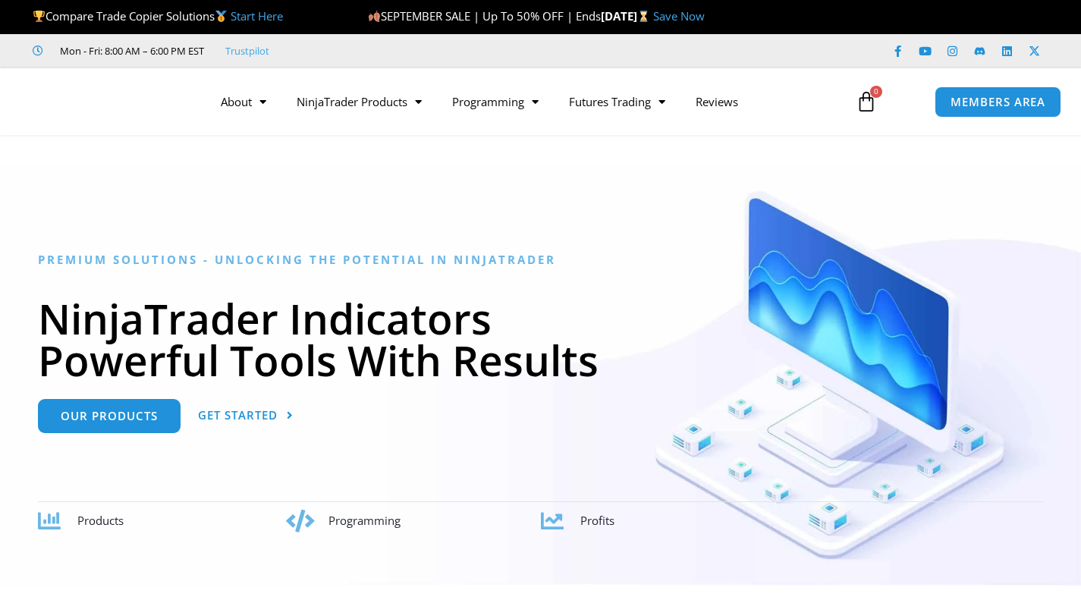 The image size is (1081, 600). What do you see at coordinates (246, 416) in the screenshot?
I see `a: Get Started` at bounding box center [246, 416].